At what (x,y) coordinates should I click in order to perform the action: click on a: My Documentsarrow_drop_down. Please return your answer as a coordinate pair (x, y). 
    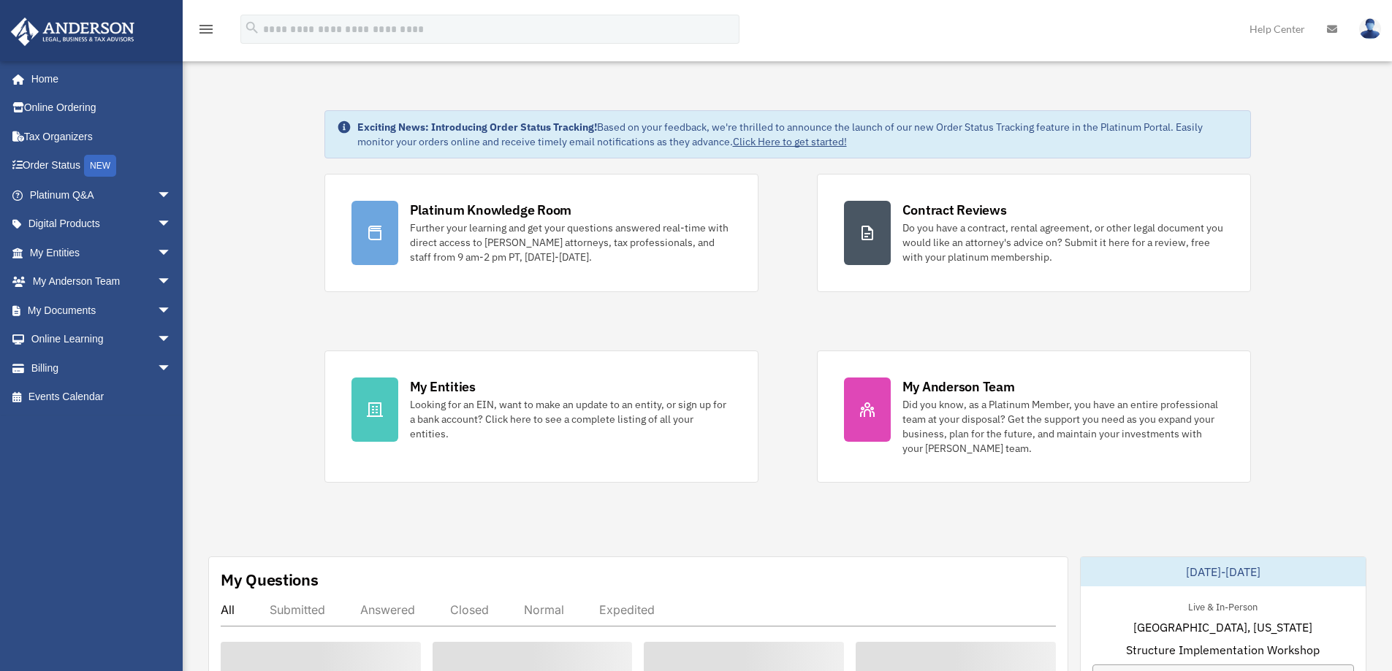
    Looking at the image, I should click on (102, 311).